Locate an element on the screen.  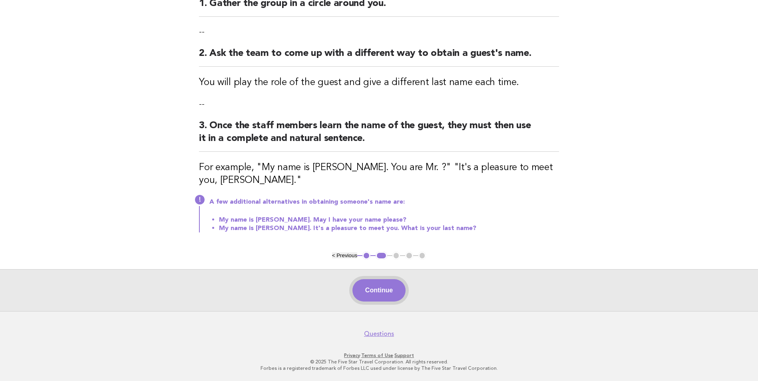
button: Continue is located at coordinates (379, 290).